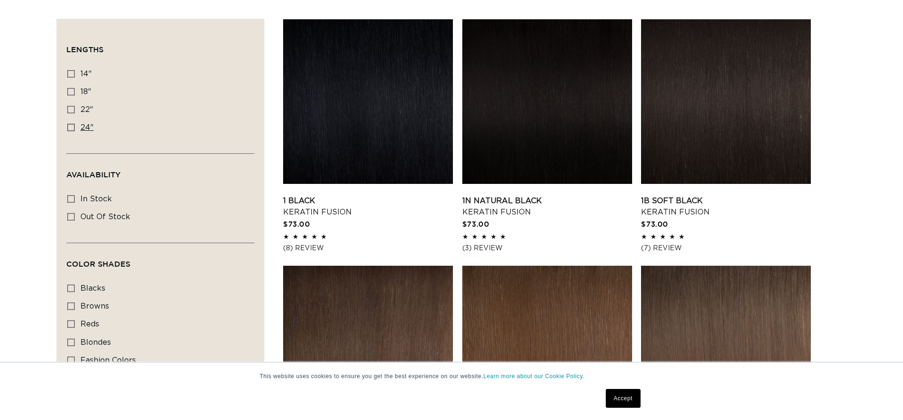 The width and height of the screenshot is (903, 420). Describe the element at coordinates (368, 207) in the screenshot. I see `a: 1 Black Keratin Fusion` at that location.